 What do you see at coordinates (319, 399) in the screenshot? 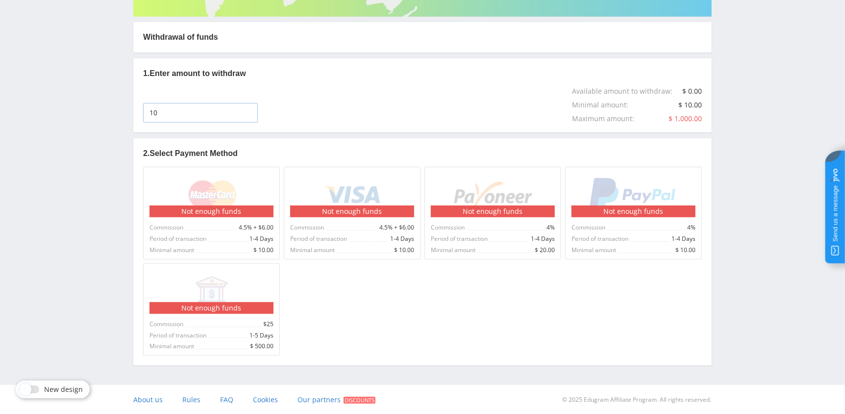
I see `span: Our partners` at bounding box center [319, 399].